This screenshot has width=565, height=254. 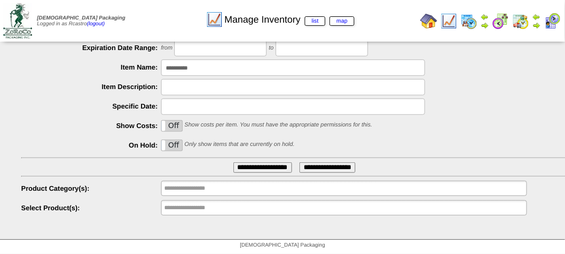 What do you see at coordinates (520, 21) in the screenshot?
I see `img: calendarinout.gif` at bounding box center [520, 21].